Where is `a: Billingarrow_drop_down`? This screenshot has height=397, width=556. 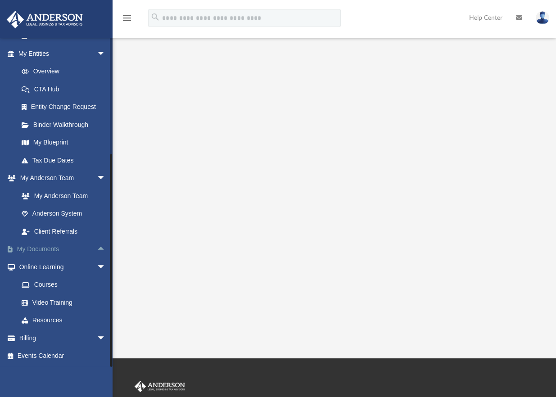
a: Billingarrow_drop_down is located at coordinates (63, 338).